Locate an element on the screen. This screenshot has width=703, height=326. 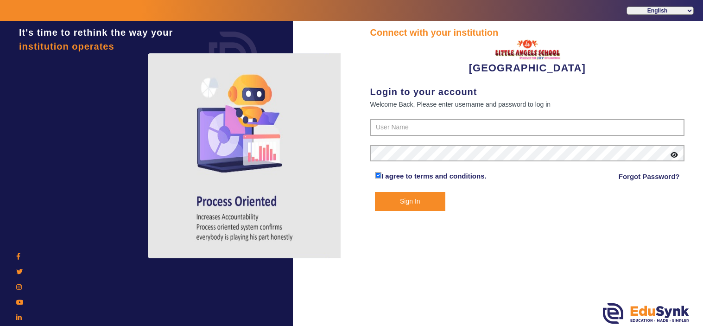
button: Sign In is located at coordinates (410, 201).